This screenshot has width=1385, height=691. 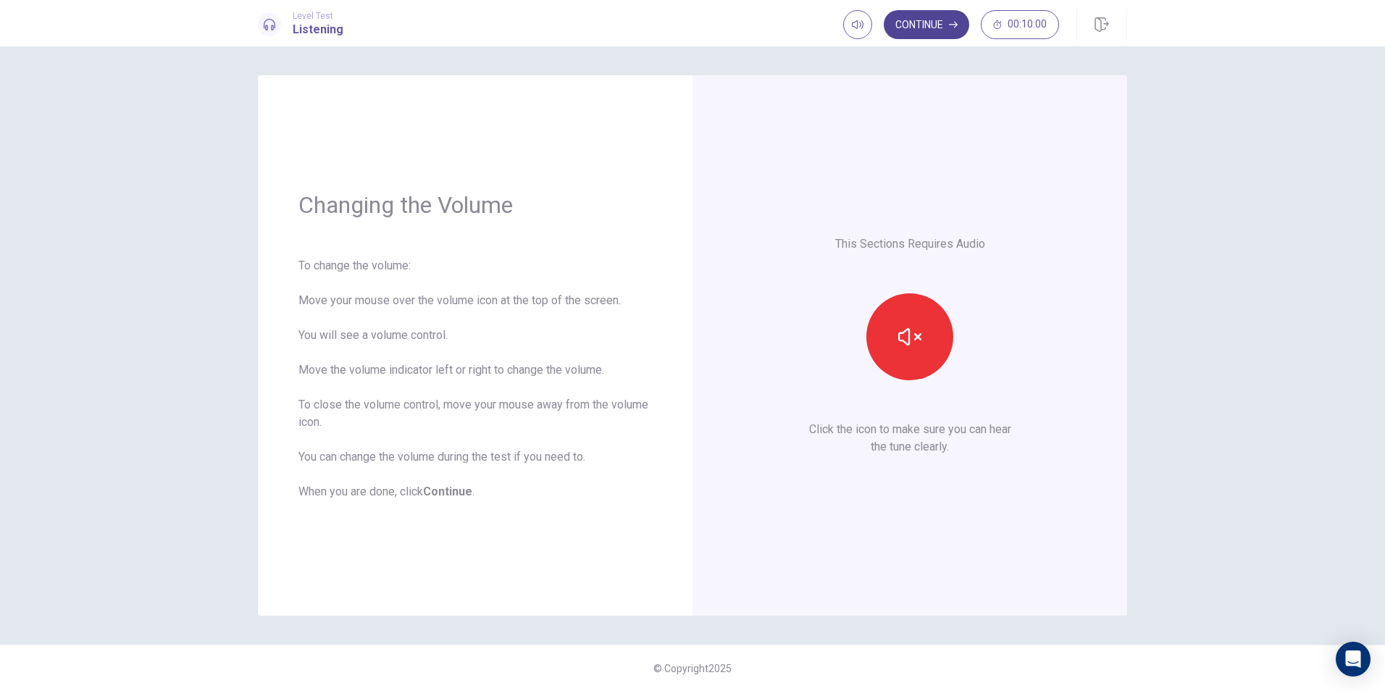 What do you see at coordinates (318, 30) in the screenshot?
I see `h1: Listening` at bounding box center [318, 30].